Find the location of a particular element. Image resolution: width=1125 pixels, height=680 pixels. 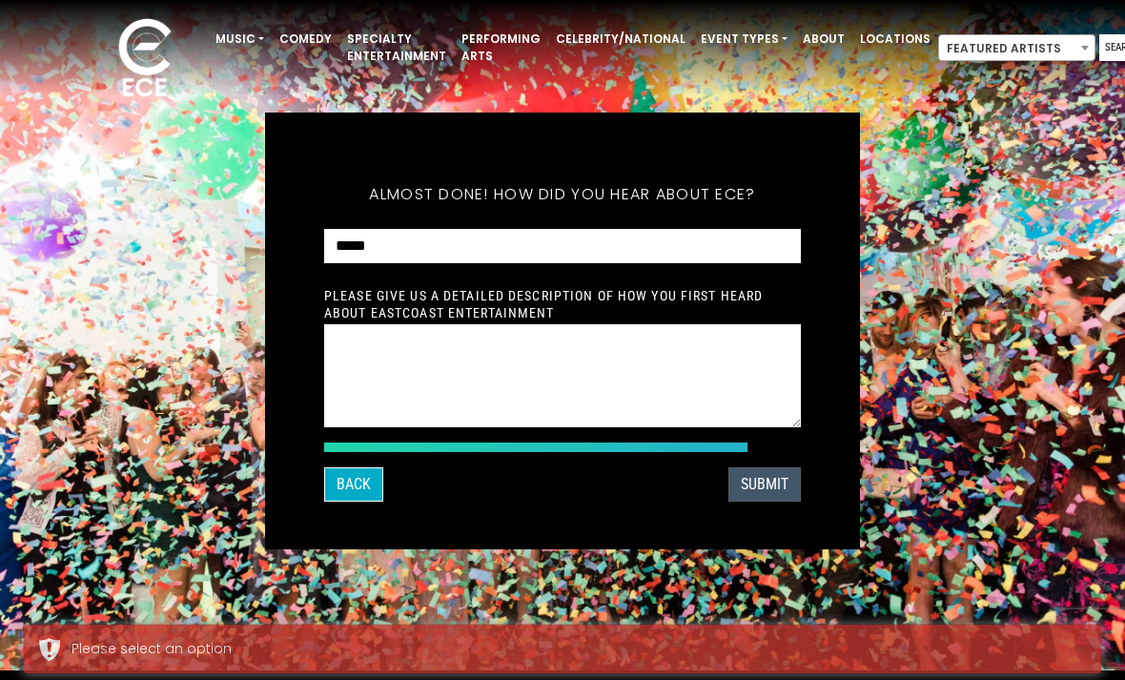

a: Comedy is located at coordinates (305, 39).